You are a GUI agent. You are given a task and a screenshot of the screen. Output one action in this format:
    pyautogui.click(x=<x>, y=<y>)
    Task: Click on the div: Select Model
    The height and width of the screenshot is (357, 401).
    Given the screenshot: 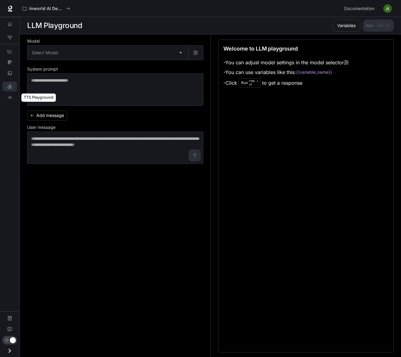 What is the action you would take?
    pyautogui.click(x=108, y=53)
    